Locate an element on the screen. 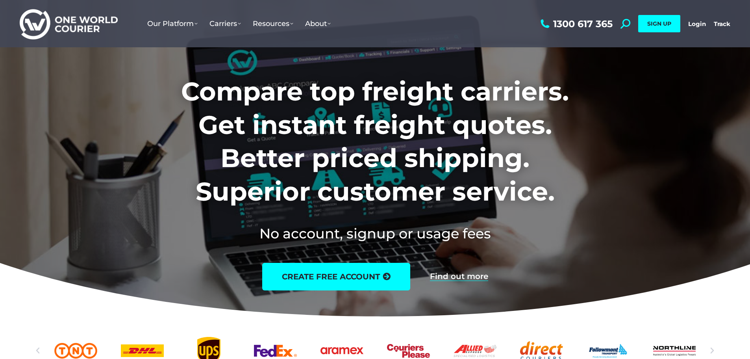 This screenshot has width=750, height=359. a: Carriers is located at coordinates (225, 24).